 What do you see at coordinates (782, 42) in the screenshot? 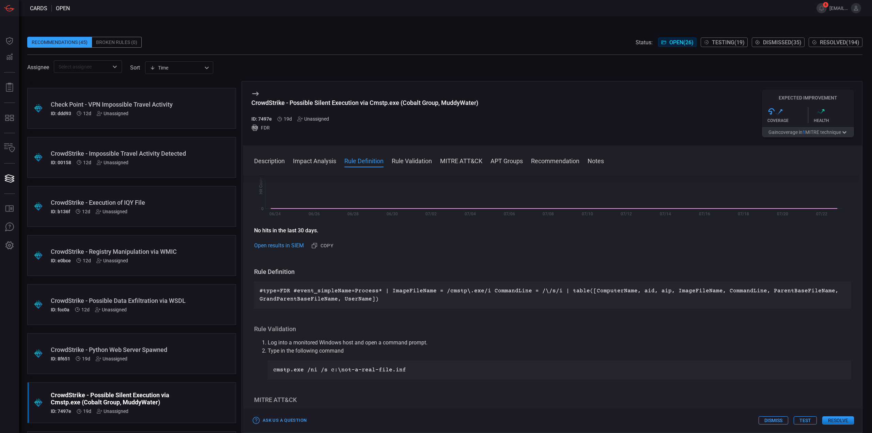
I see `span: Dismissed ( 35 )` at bounding box center [782, 42].